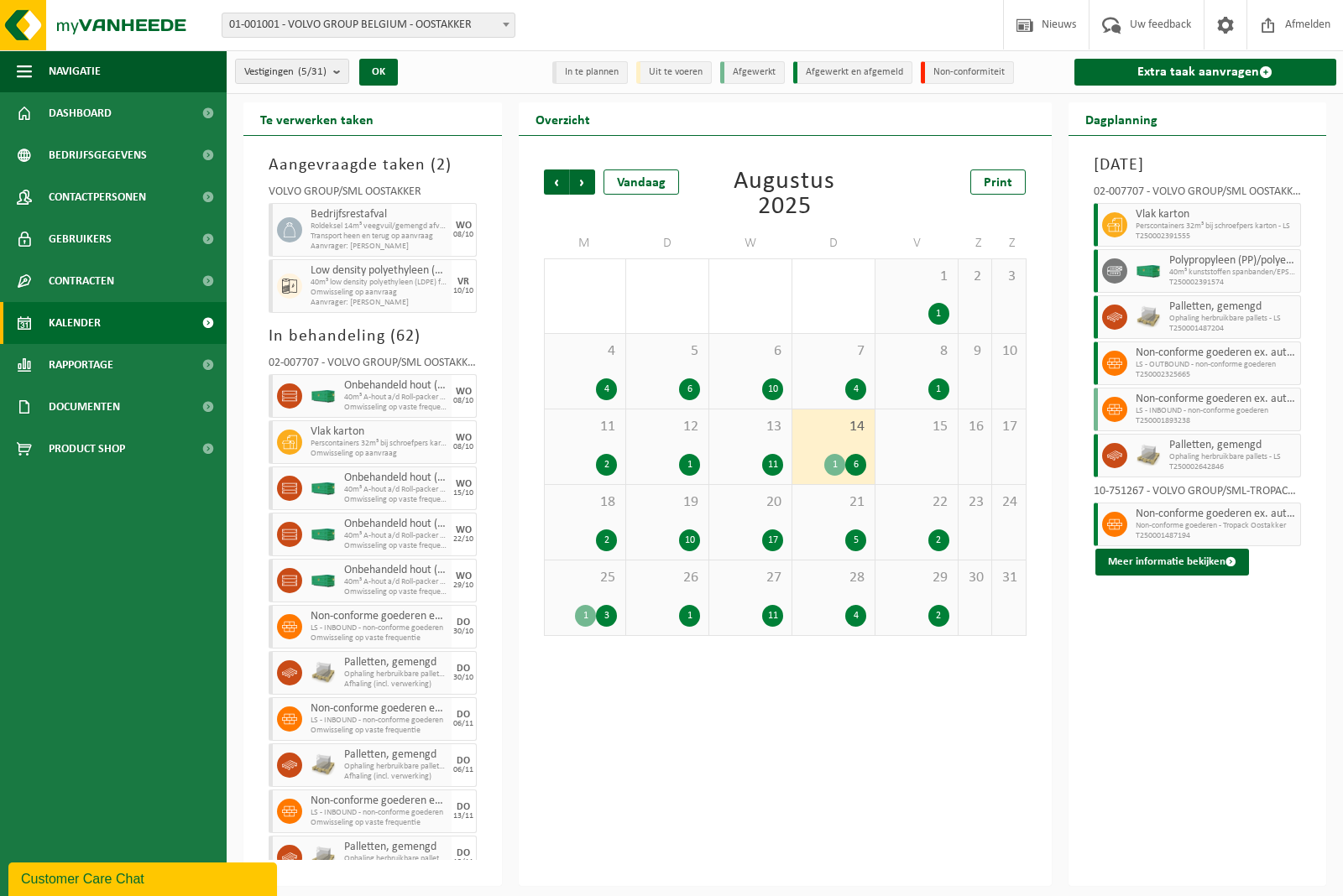 The height and width of the screenshot is (896, 1343). I want to click on span: 01-001001 - VOLVO GROUP BELGIUM - OOSTAKKER, so click(368, 25).